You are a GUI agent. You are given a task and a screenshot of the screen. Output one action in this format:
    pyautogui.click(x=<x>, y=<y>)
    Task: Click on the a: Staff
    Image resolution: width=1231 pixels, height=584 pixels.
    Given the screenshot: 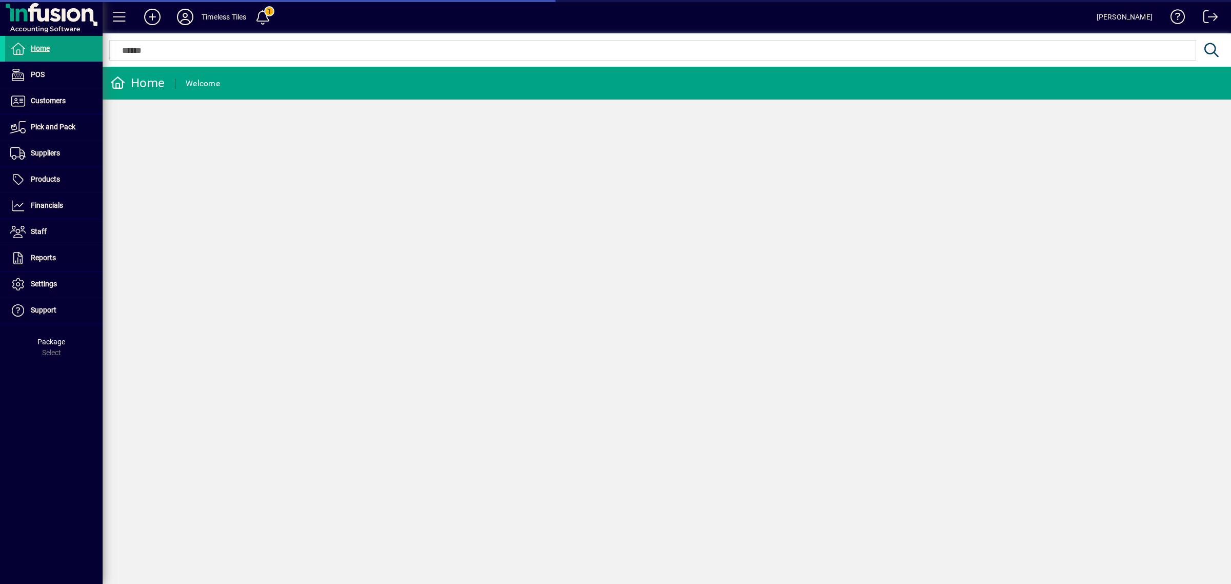 What is the action you would take?
    pyautogui.click(x=54, y=232)
    